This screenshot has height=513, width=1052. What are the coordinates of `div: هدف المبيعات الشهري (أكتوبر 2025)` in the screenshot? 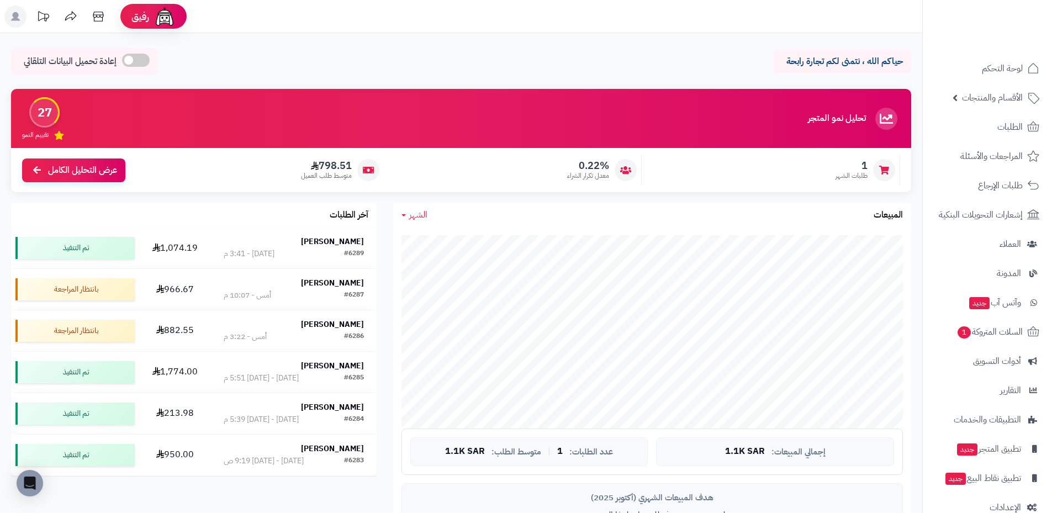 It's located at (652, 497).